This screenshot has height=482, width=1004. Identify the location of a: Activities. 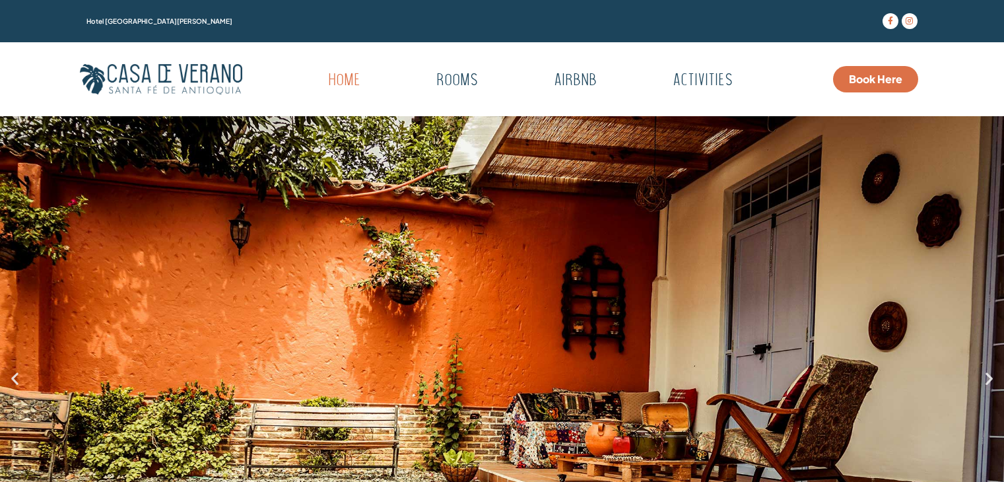
(702, 81).